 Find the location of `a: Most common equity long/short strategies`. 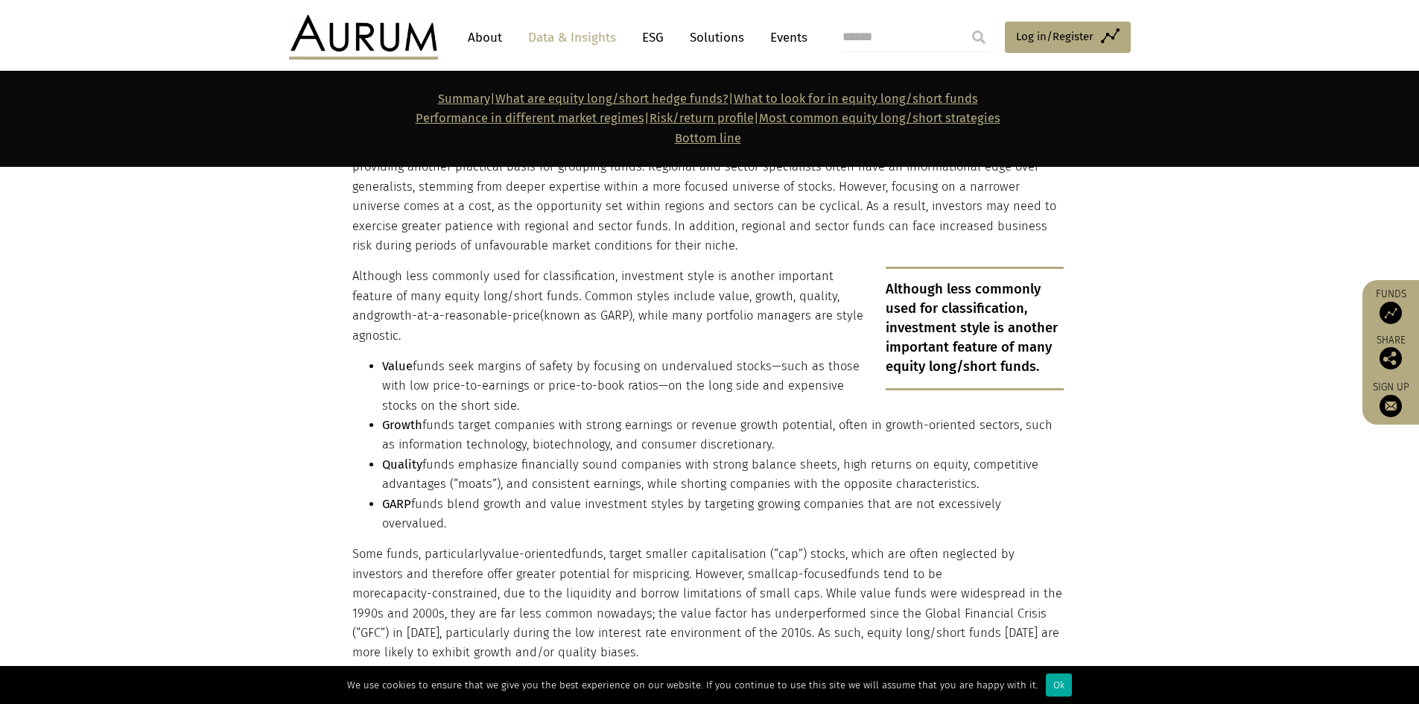

a: Most common equity long/short strategies is located at coordinates (880, 118).